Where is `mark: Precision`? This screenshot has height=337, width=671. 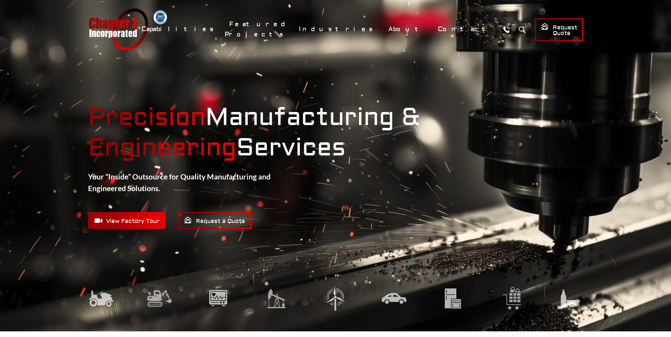 mark: Precision is located at coordinates (147, 117).